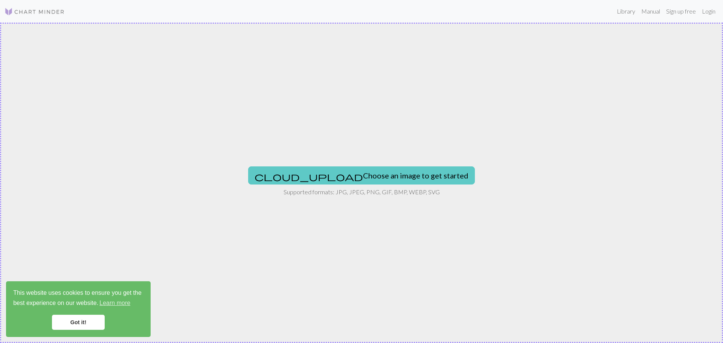 The height and width of the screenshot is (343, 723). What do you see at coordinates (708, 11) in the screenshot?
I see `a: Login` at bounding box center [708, 11].